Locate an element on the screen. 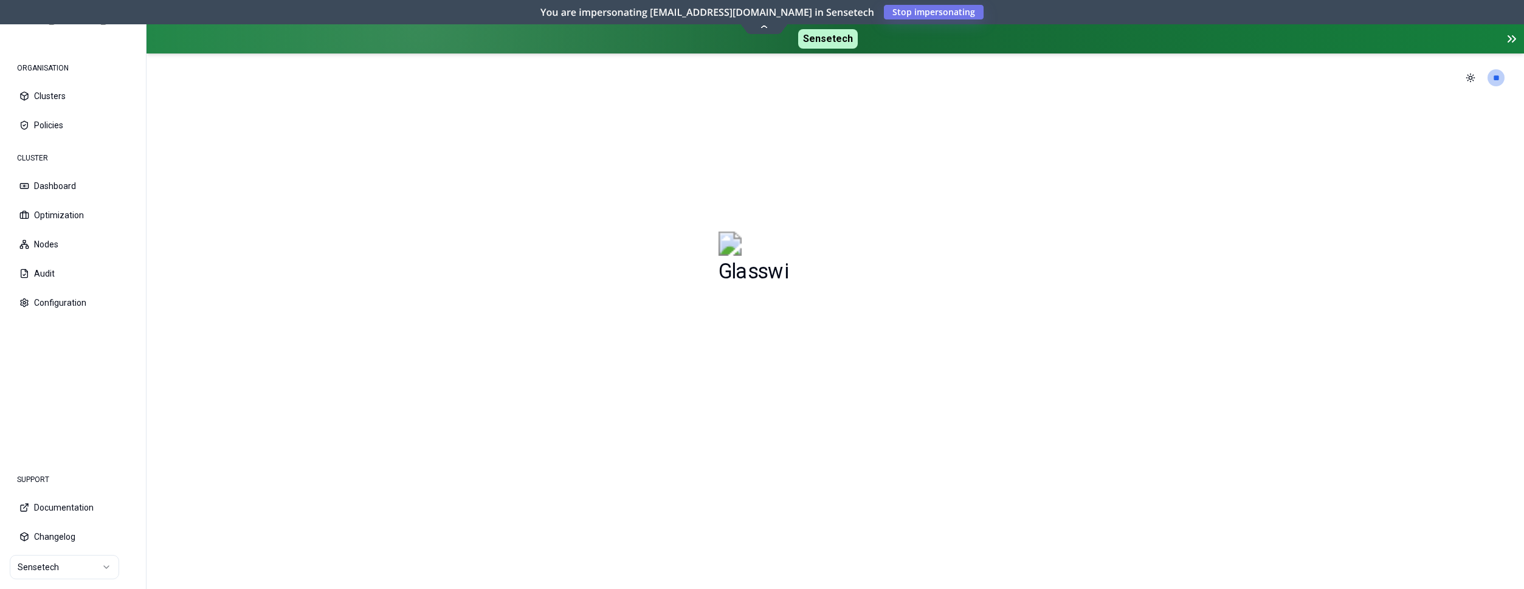 This screenshot has height=589, width=1524. button: Nodes is located at coordinates (73, 244).